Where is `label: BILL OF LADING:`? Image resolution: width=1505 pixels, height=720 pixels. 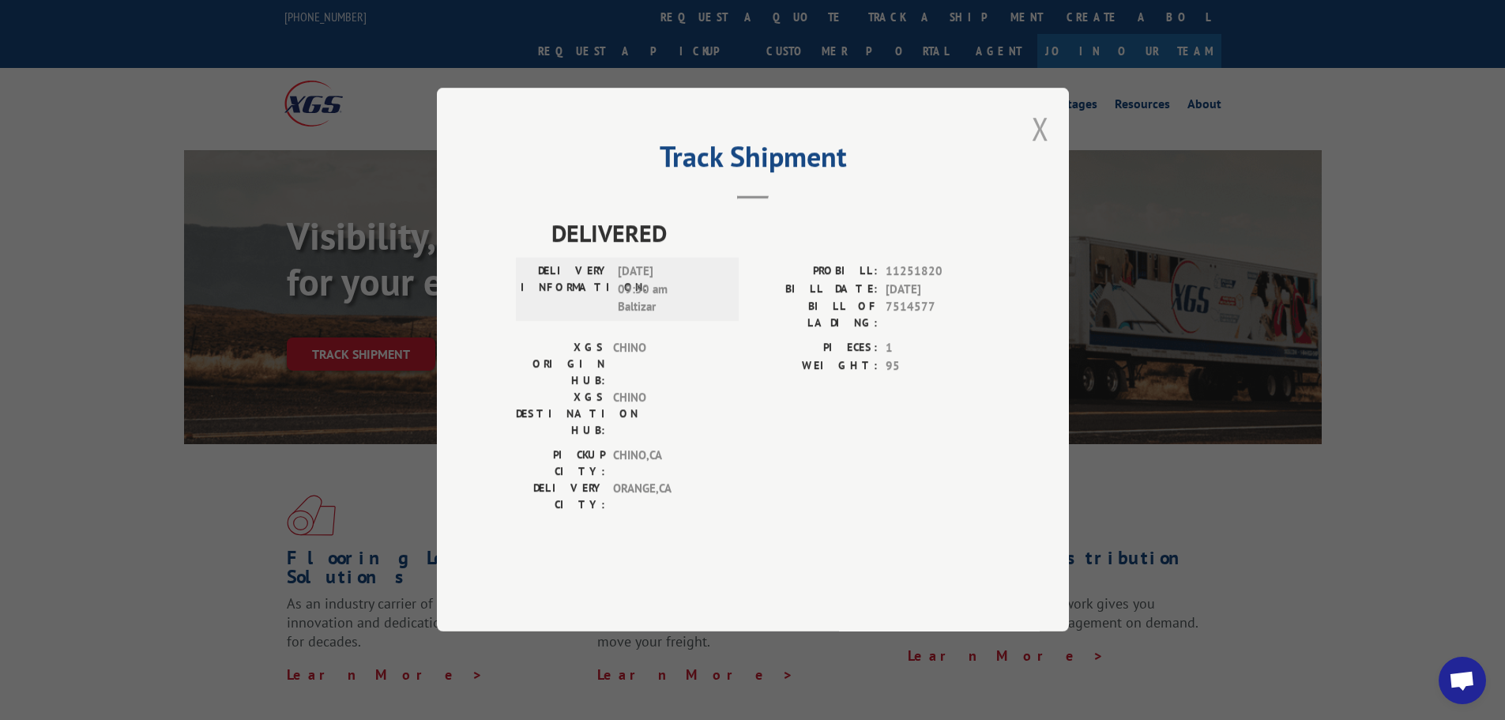 label: BILL OF LADING: is located at coordinates (815, 315).